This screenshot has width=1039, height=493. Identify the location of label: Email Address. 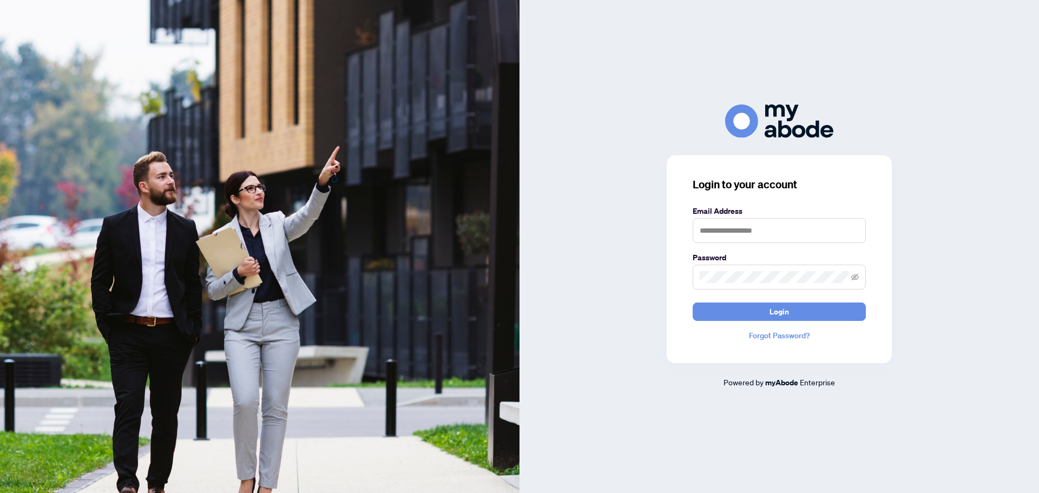
(779, 211).